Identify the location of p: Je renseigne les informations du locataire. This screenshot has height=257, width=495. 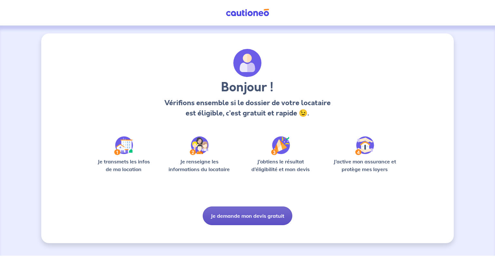
(199, 166).